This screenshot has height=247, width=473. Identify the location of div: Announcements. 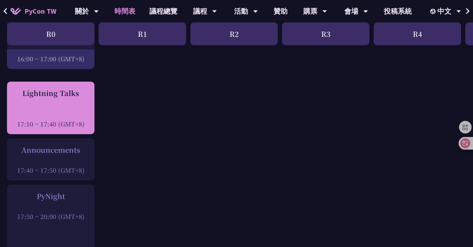
(51, 150).